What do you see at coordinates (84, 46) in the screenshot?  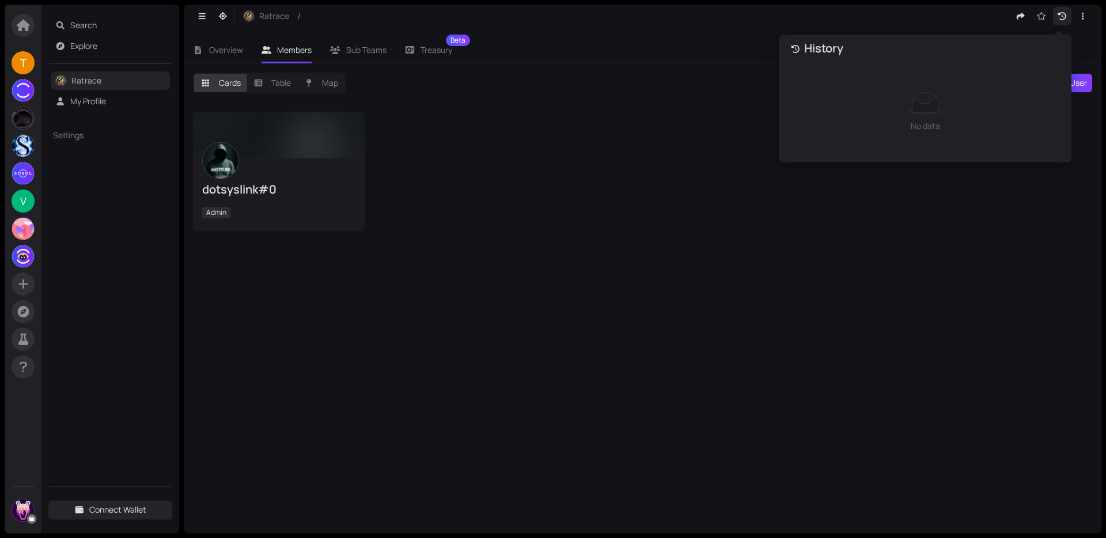 I see `a: Explore` at bounding box center [84, 46].